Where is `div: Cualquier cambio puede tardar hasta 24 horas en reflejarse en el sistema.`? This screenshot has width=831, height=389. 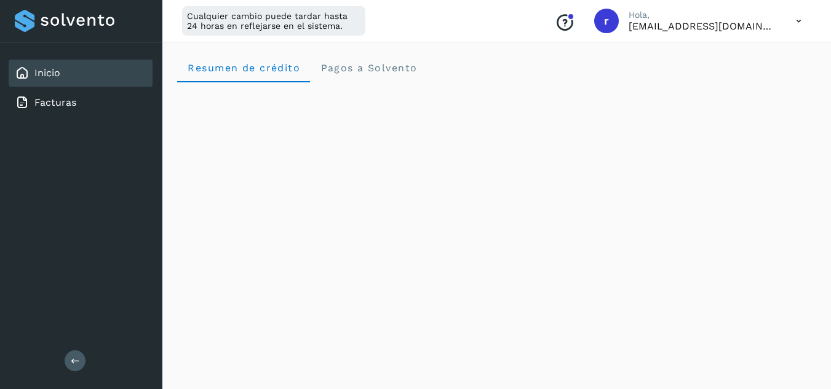
div: Cualquier cambio puede tardar hasta 24 horas en reflejarse en el sistema. is located at coordinates (274, 21).